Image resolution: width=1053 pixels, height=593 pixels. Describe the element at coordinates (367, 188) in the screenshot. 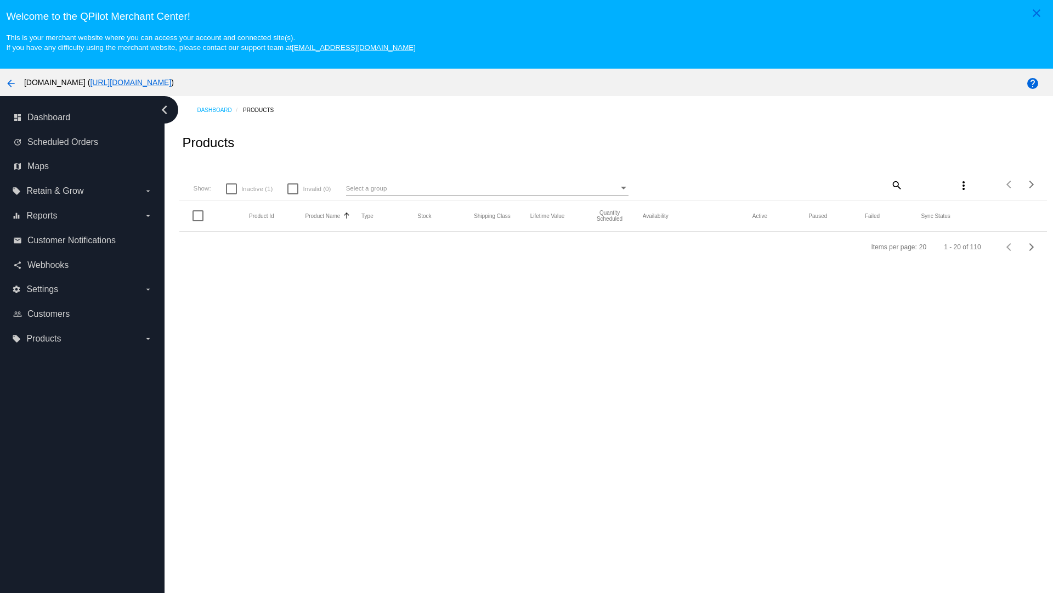

I see `span: Select a group` at that location.